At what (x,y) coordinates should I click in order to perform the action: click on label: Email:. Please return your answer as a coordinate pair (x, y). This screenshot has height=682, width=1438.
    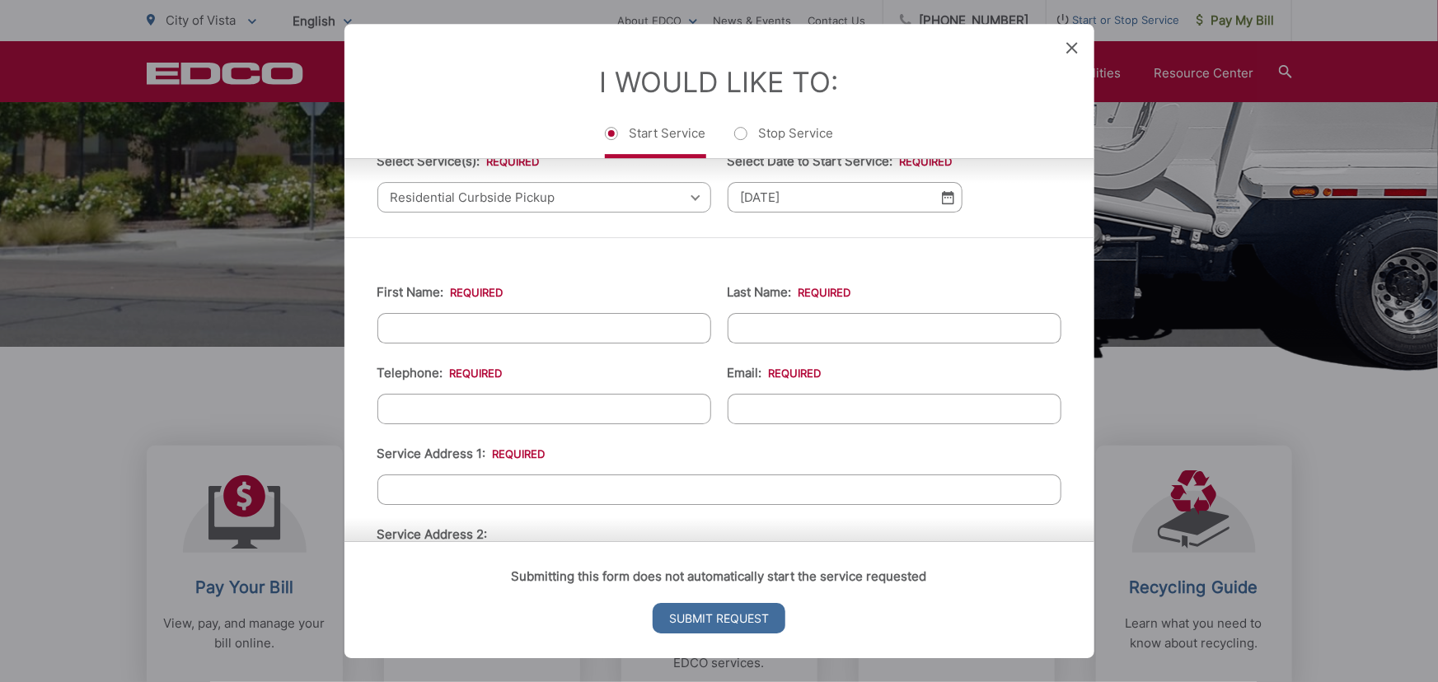
    Looking at the image, I should click on (775, 373).